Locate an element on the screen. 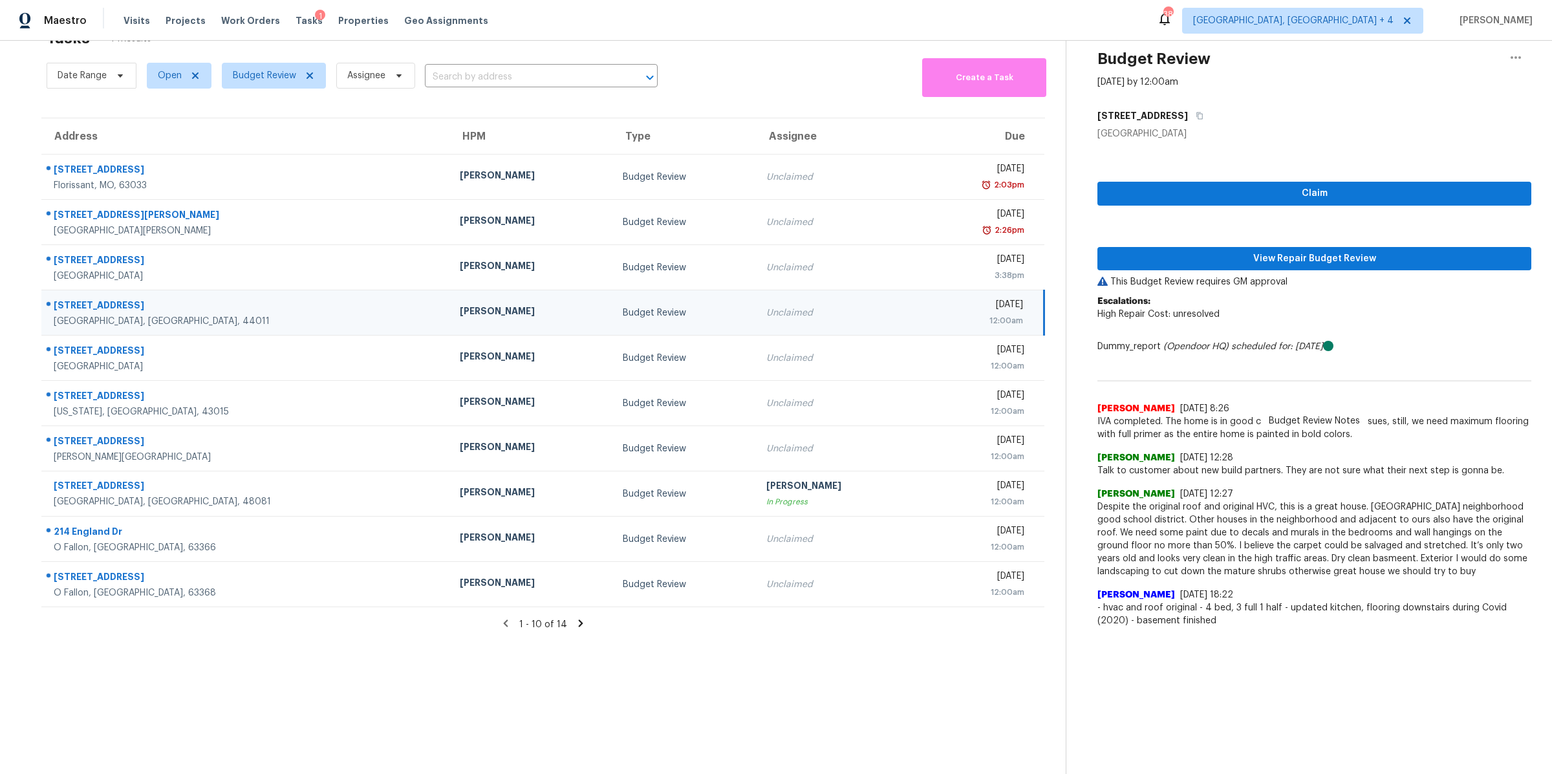 This screenshot has width=1552, height=774. button: Open is located at coordinates (650, 78).